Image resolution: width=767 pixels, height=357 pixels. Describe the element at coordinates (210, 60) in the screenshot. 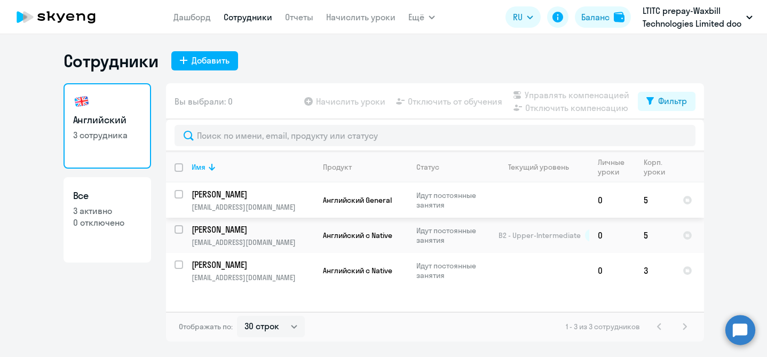

I see `div: Добавить` at that location.